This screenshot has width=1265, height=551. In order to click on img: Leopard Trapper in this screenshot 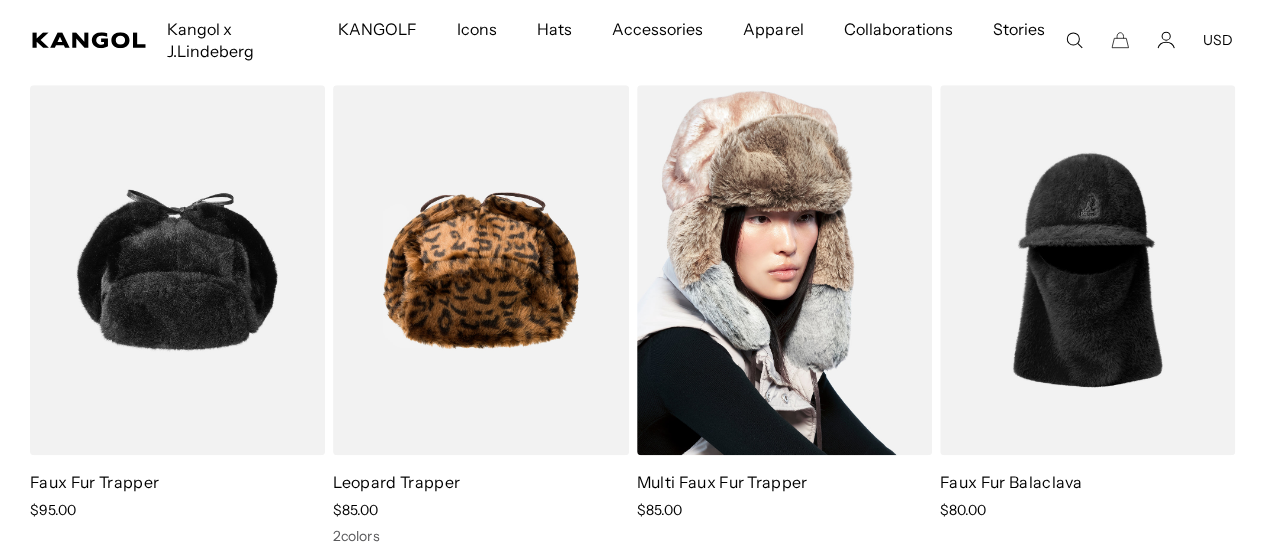, I will do `click(480, 270)`.